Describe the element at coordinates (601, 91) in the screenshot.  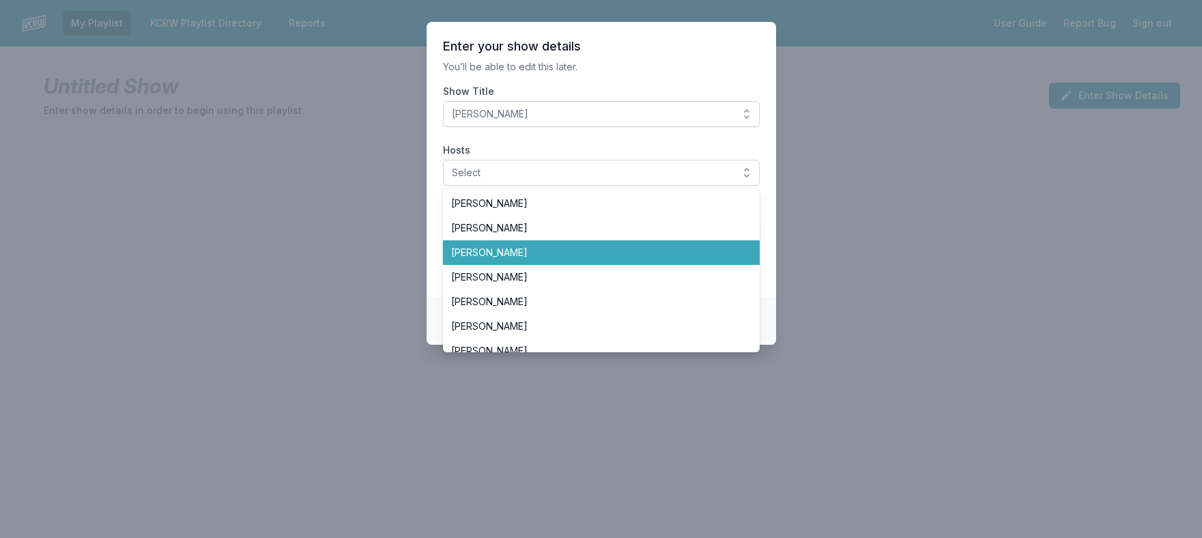
I see `label: Show Title` at that location.